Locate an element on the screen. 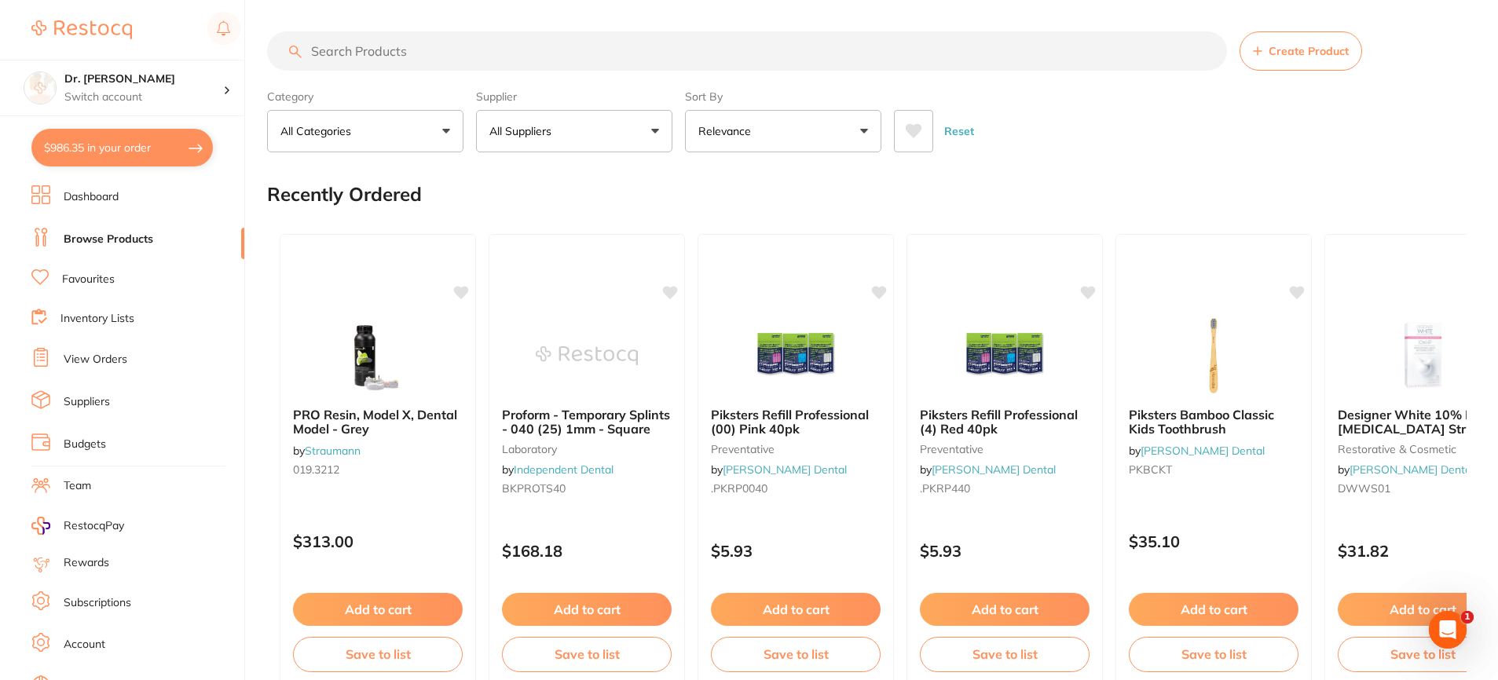 The height and width of the screenshot is (680, 1498). img: Designer White 10% HP Whitening Strips is located at coordinates (1422, 356).